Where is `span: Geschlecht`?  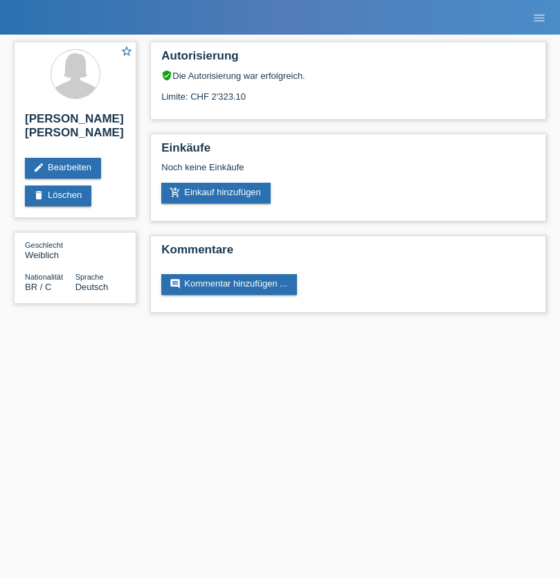 span: Geschlecht is located at coordinates (44, 245).